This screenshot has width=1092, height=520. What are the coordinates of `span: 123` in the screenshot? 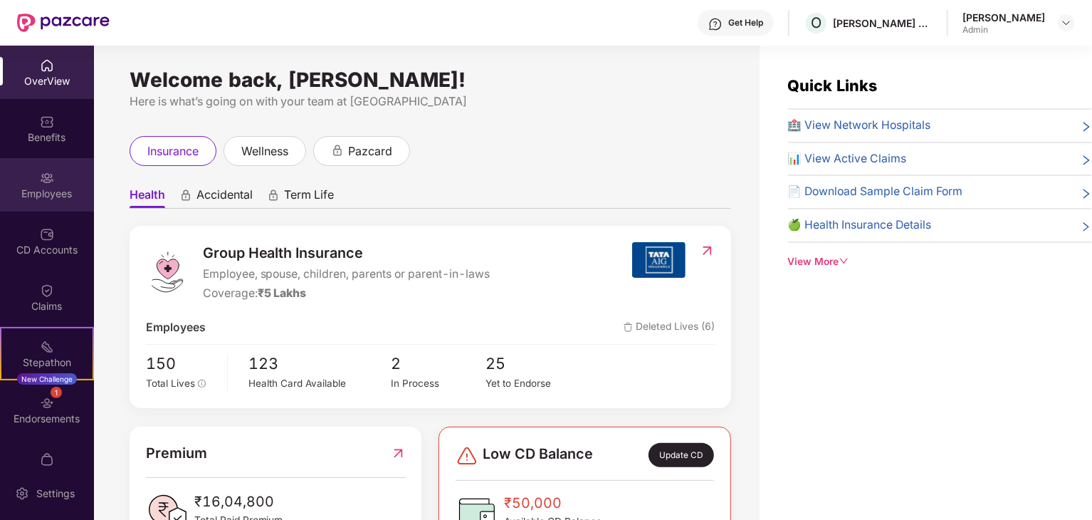 It's located at (320, 364).